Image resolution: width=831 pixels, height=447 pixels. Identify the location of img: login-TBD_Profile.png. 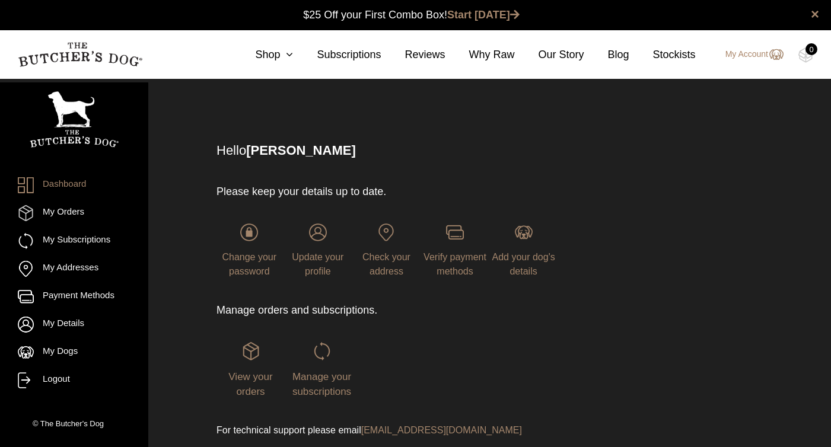
(318, 233).